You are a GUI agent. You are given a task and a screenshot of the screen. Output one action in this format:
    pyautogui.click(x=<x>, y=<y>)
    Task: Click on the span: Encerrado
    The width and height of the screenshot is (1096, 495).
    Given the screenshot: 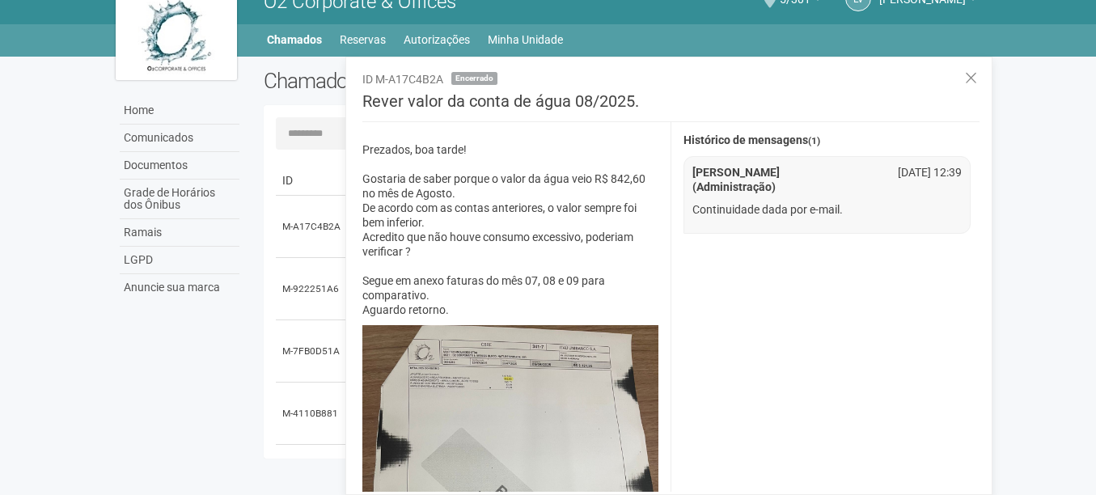 What is the action you would take?
    pyautogui.click(x=474, y=78)
    